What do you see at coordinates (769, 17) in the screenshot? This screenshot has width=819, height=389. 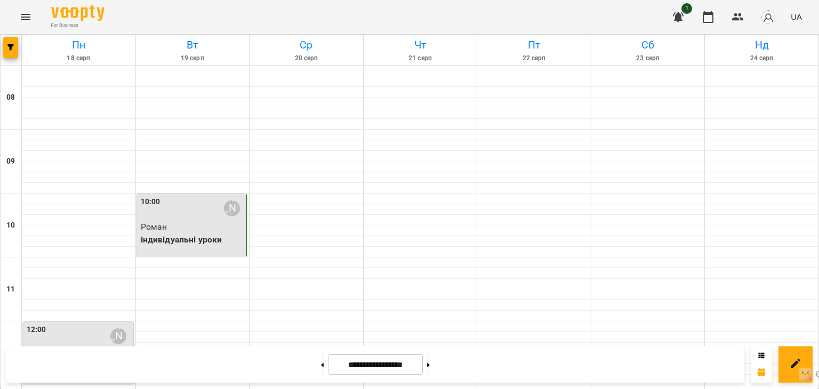 I see `img: avatar_s.png` at bounding box center [769, 17].